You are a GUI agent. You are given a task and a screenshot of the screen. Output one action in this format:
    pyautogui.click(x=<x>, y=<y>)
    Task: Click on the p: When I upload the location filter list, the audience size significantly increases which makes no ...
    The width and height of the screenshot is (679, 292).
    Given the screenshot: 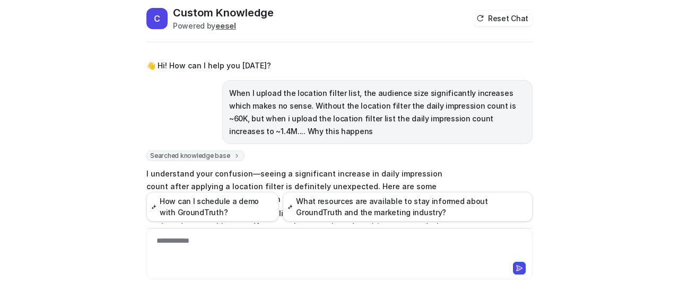 What is the action you would take?
    pyautogui.click(x=377, y=113)
    